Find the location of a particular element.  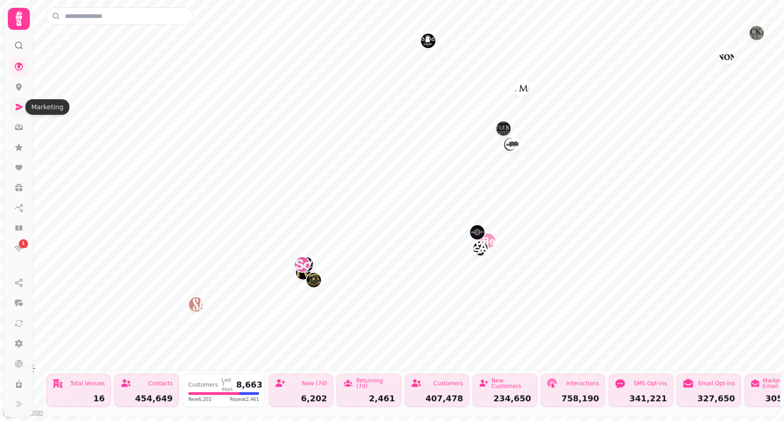

button: Royal Mile Tavern is located at coordinates (522, 89).